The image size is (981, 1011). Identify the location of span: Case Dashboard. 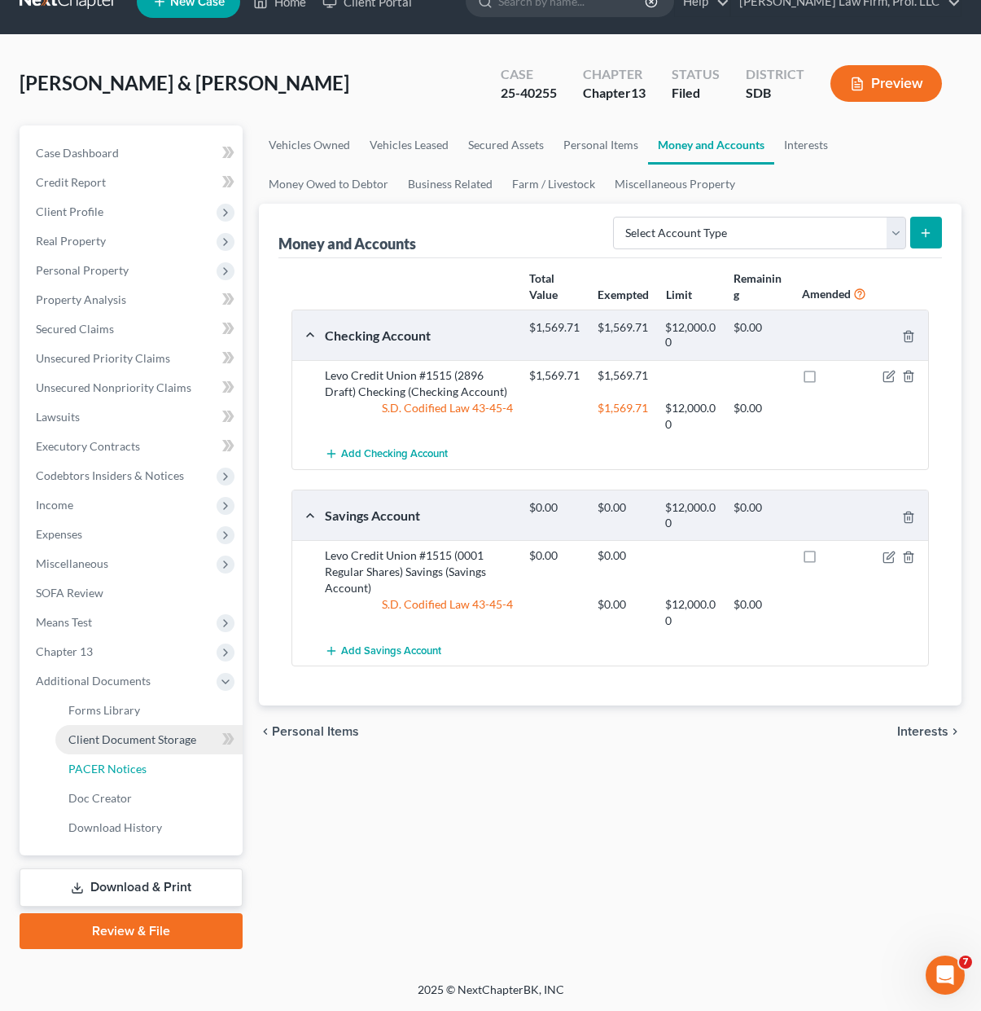
(77, 152).